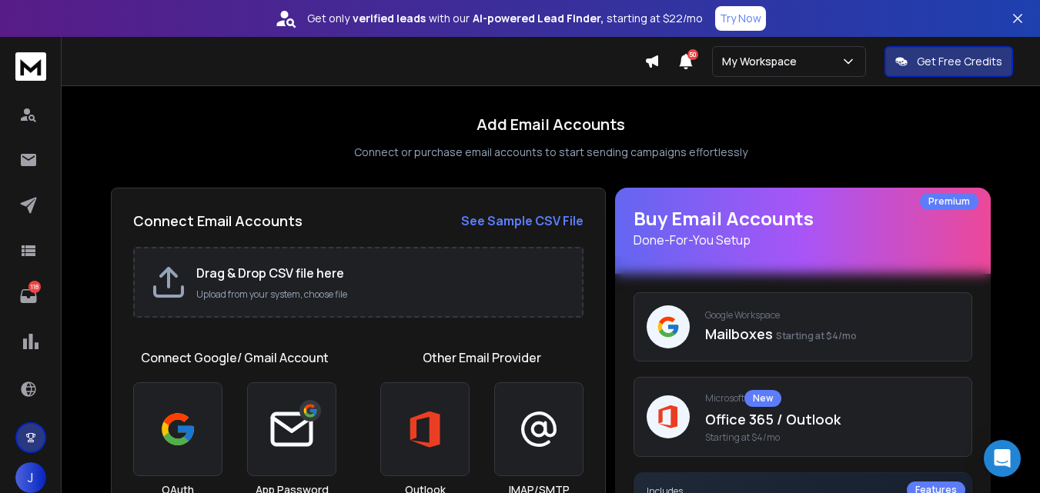 The height and width of the screenshot is (493, 1040). Describe the element at coordinates (959, 62) in the screenshot. I see `p: Get Free Credits` at that location.